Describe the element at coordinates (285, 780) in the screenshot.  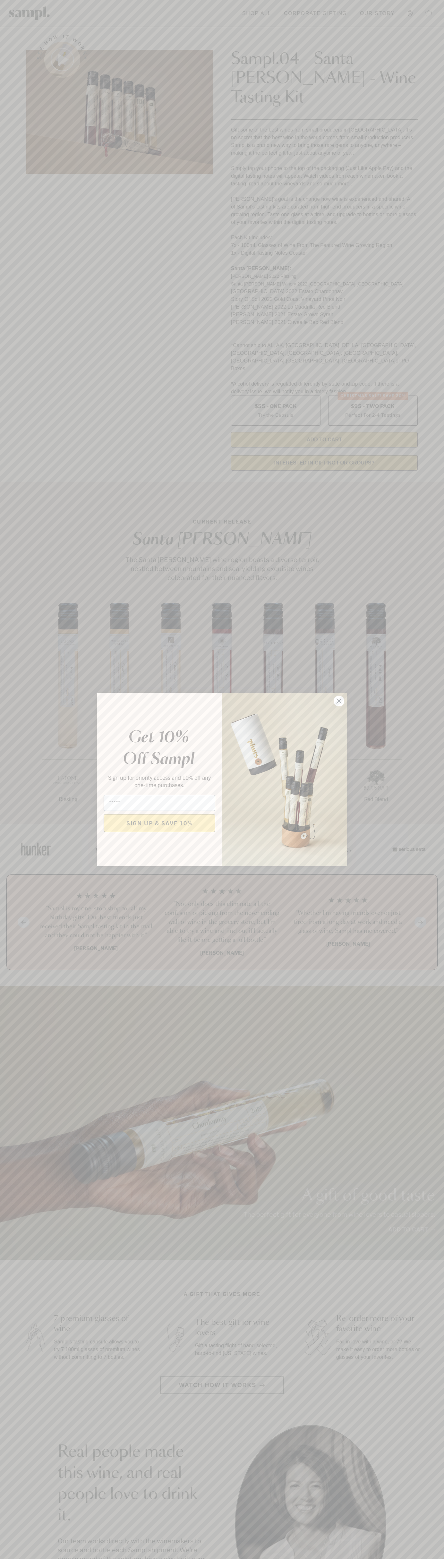
I see `img: 96933287-25a1-481a-a6d8-4dd623390dc6.png` at that location.